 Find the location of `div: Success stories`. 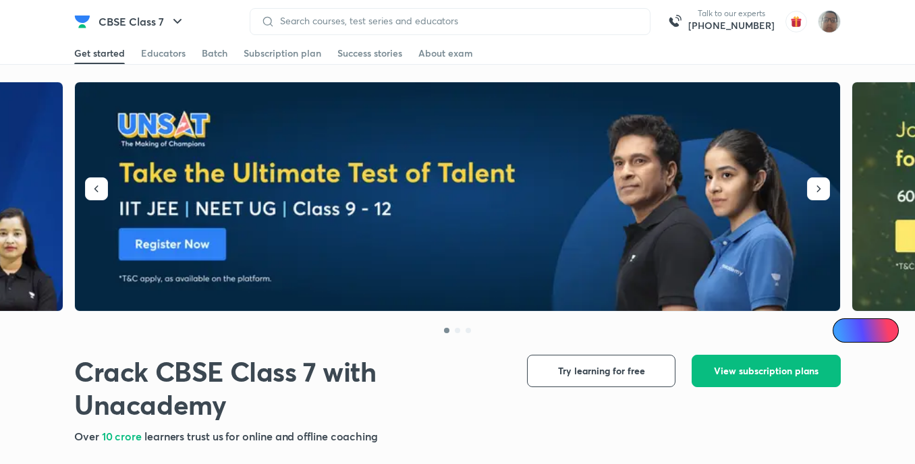

div: Success stories is located at coordinates (370, 53).